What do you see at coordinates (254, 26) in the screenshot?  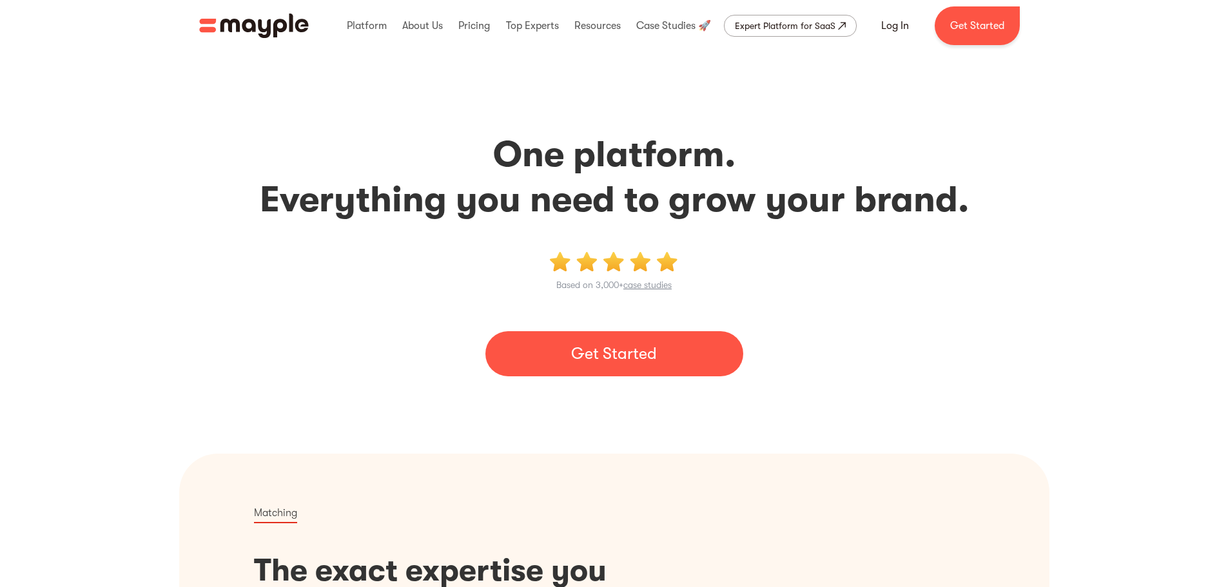 I see `img: Mayple logo` at bounding box center [254, 26].